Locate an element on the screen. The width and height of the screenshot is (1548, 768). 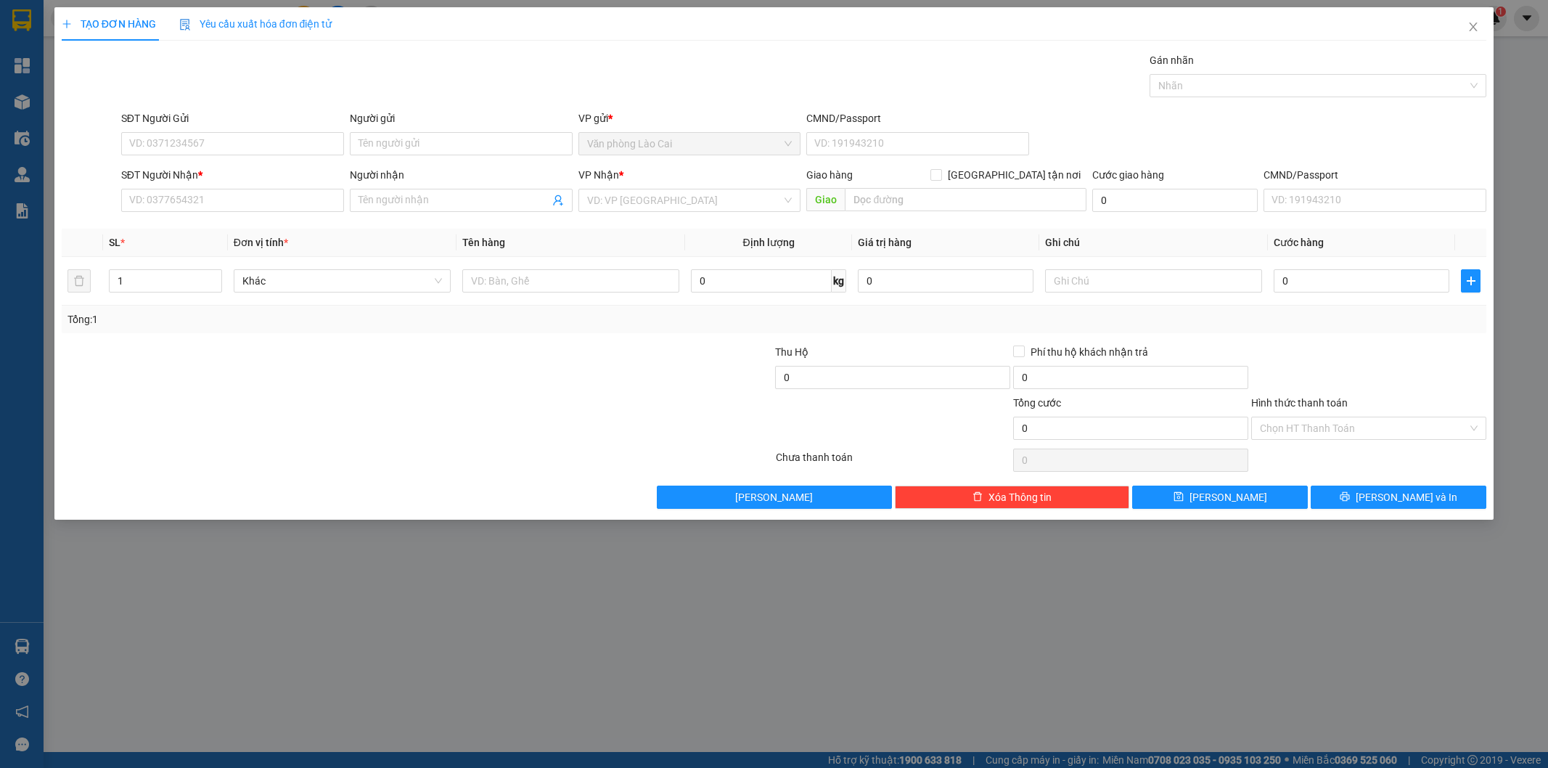
span: Xóa Thông tin is located at coordinates (1020, 497).